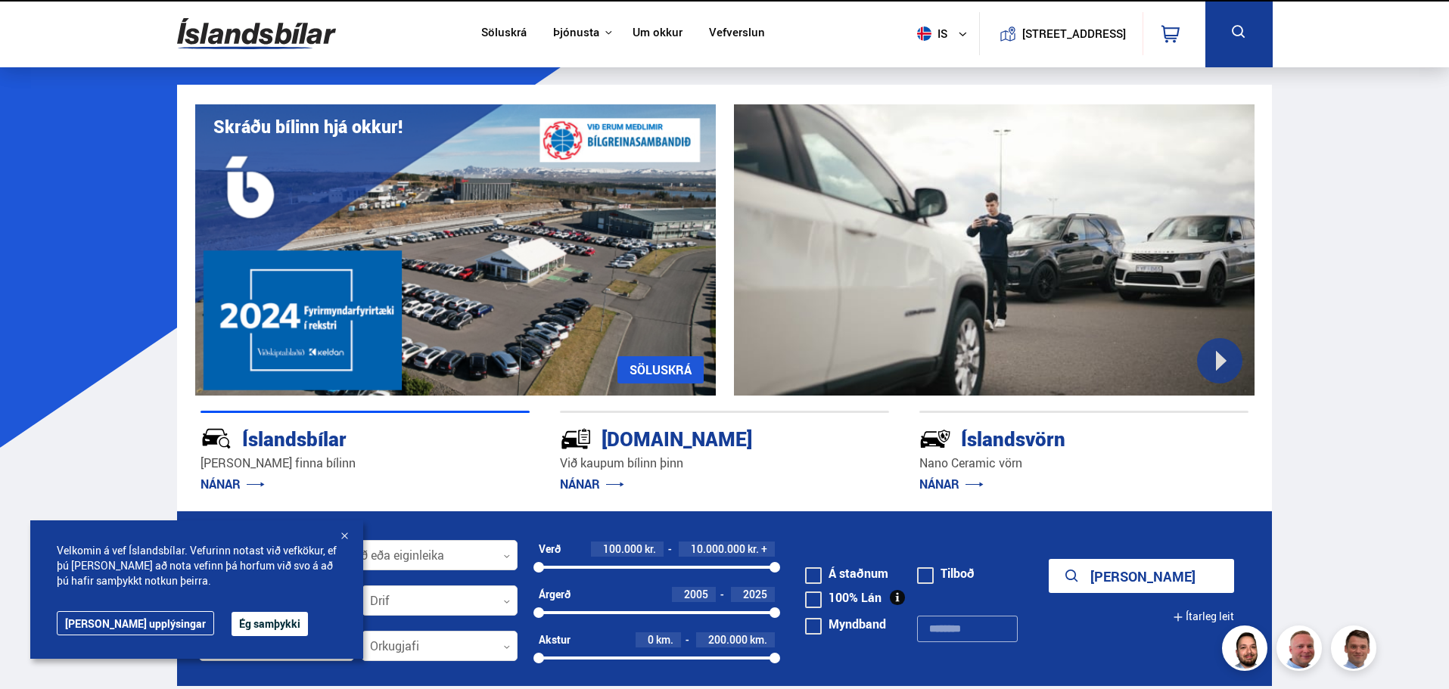  I want to click on span: 200.000, so click(728, 639).